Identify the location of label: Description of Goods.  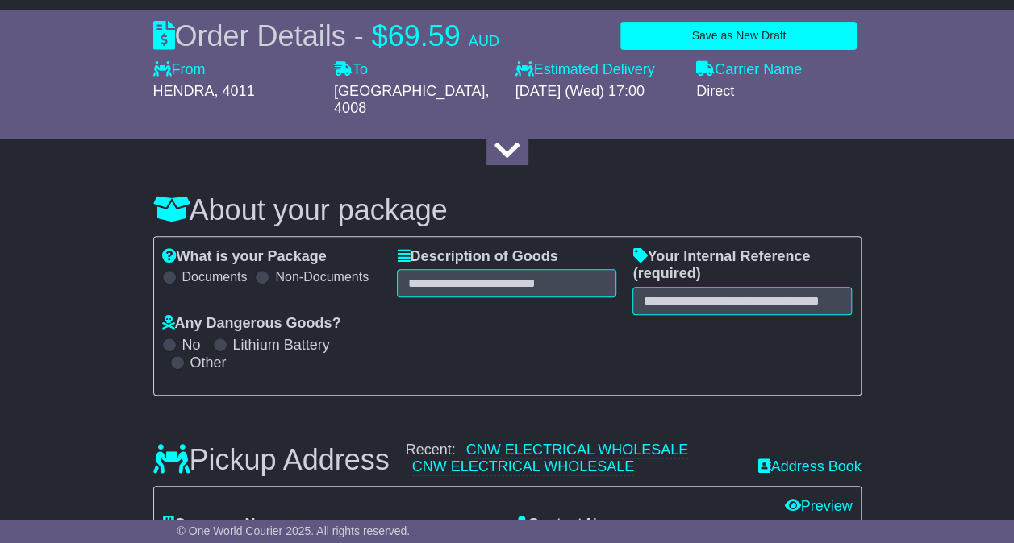
(477, 257).